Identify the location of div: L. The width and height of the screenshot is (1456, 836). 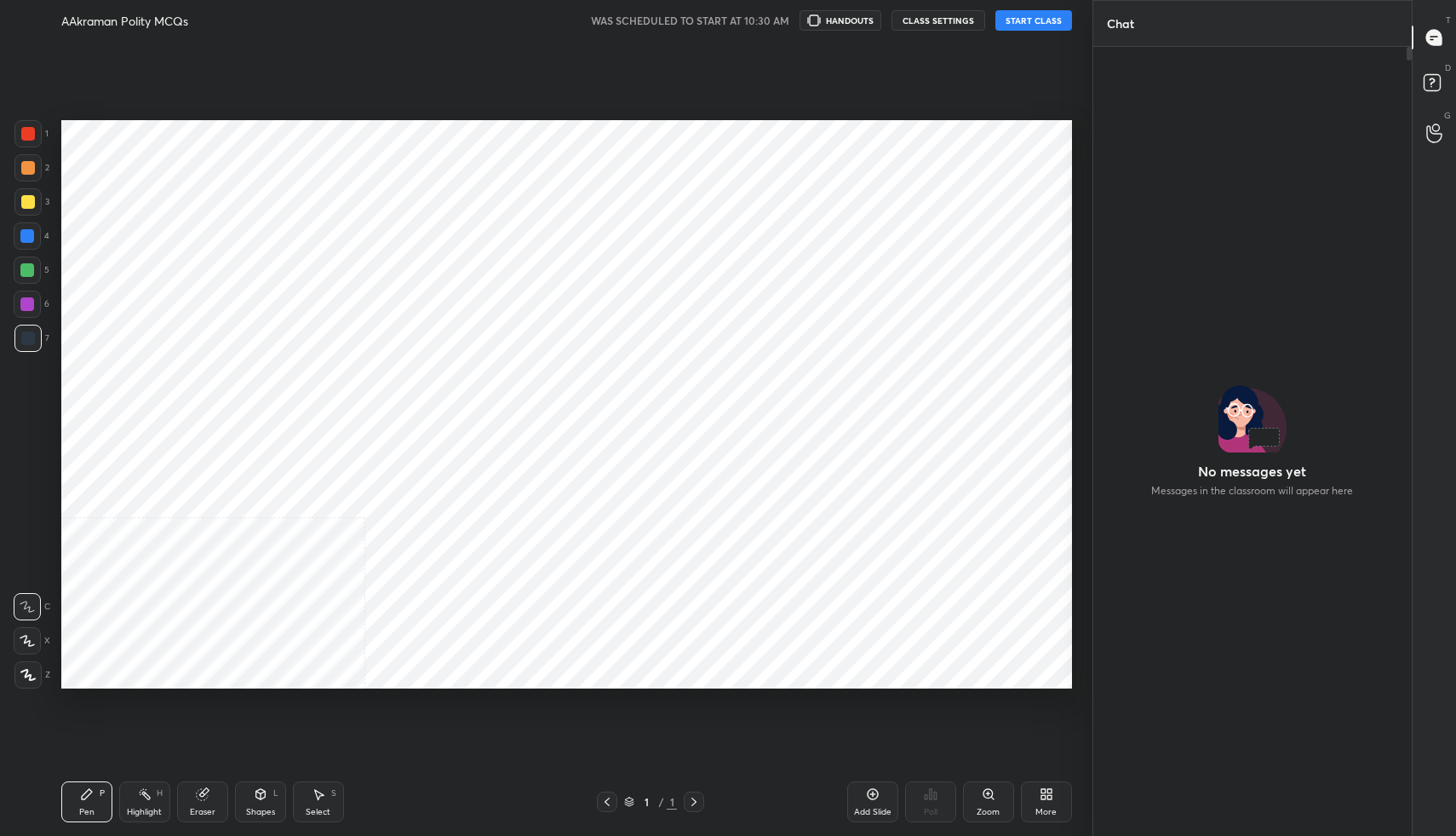
(276, 793).